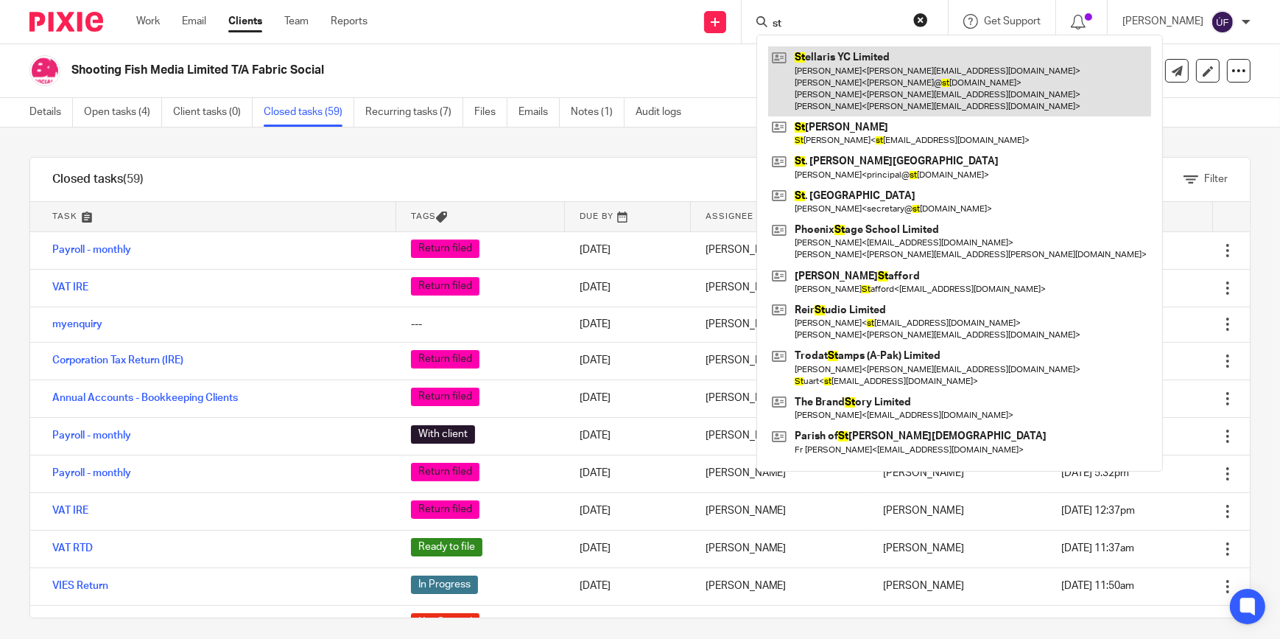 This screenshot has height=639, width=1280. I want to click on img: svg%3E, so click(1223, 22).